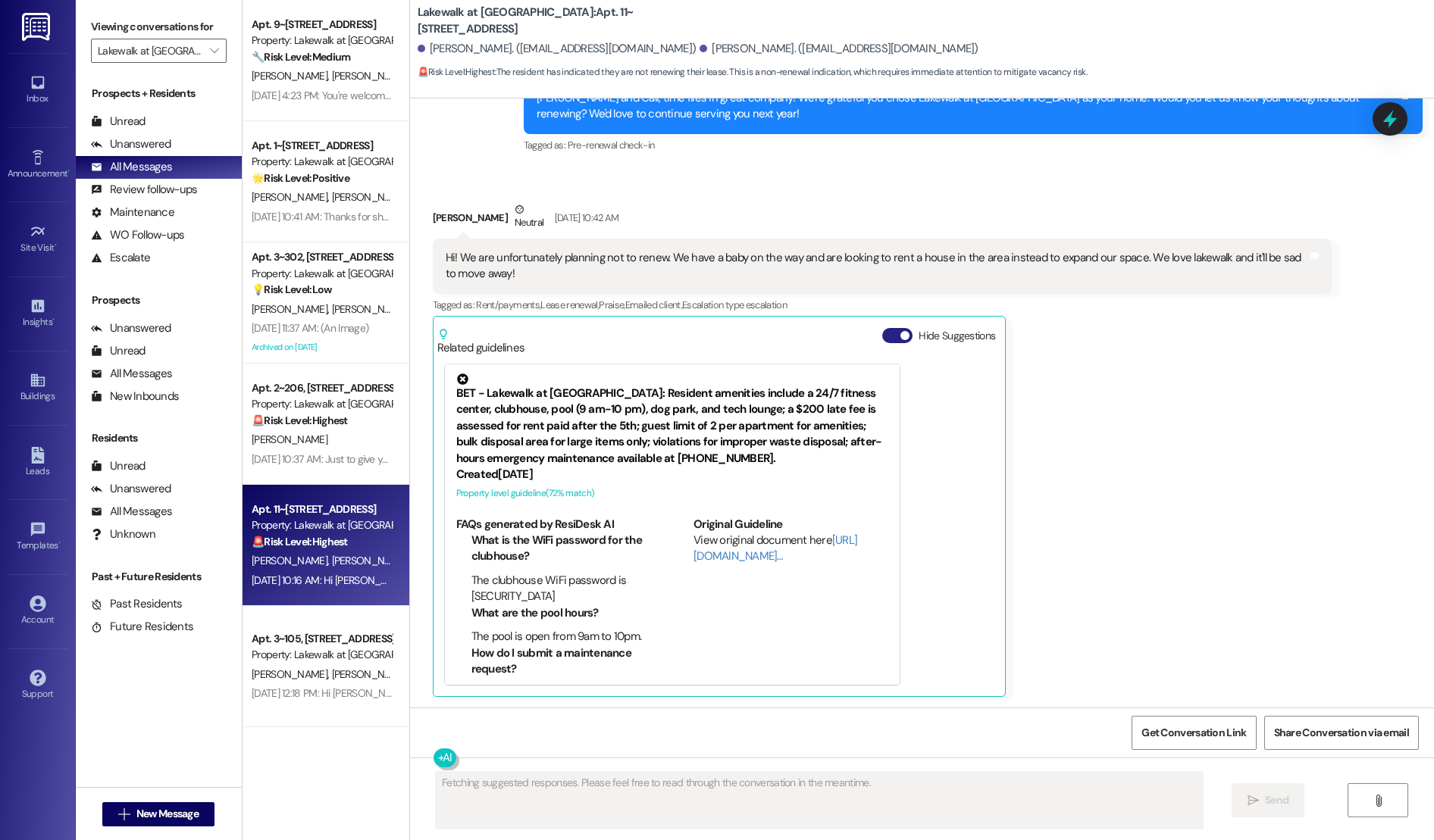 Image resolution: width=1434 pixels, height=840 pixels. Describe the element at coordinates (38, 463) in the screenshot. I see `a: Leads` at that location.